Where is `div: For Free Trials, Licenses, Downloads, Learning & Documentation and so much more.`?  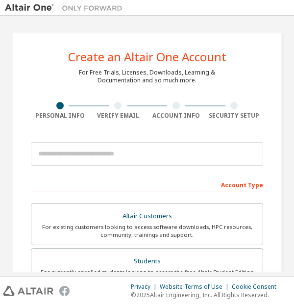 div: For Free Trials, Licenses, Downloads, Learning & Documentation and so much more. is located at coordinates (147, 76).